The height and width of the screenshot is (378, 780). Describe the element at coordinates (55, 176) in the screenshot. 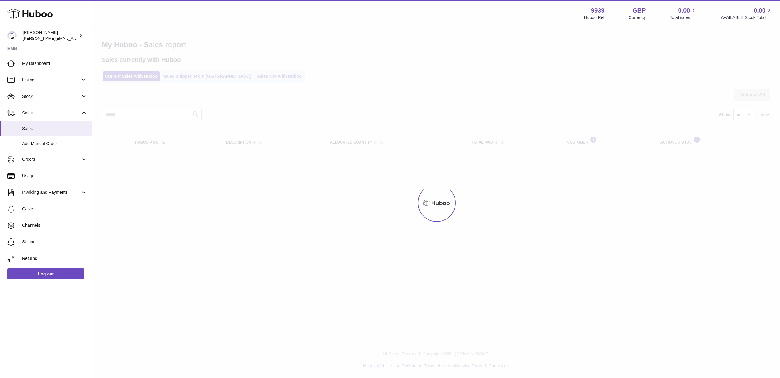

I see `span: Usage` at that location.